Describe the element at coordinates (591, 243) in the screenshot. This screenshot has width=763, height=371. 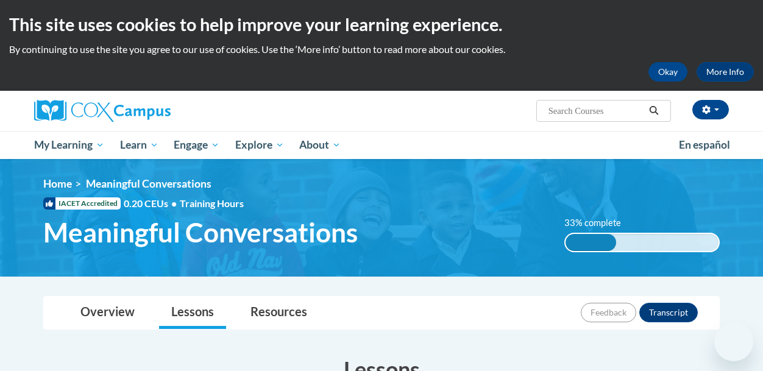
I see `div: 33% complete` at that location.